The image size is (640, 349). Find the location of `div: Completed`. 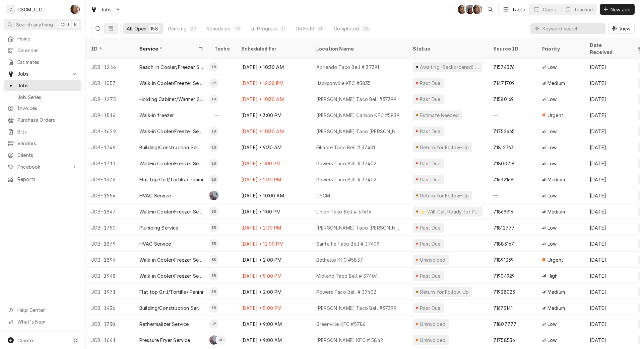

div: Completed is located at coordinates (346, 28).